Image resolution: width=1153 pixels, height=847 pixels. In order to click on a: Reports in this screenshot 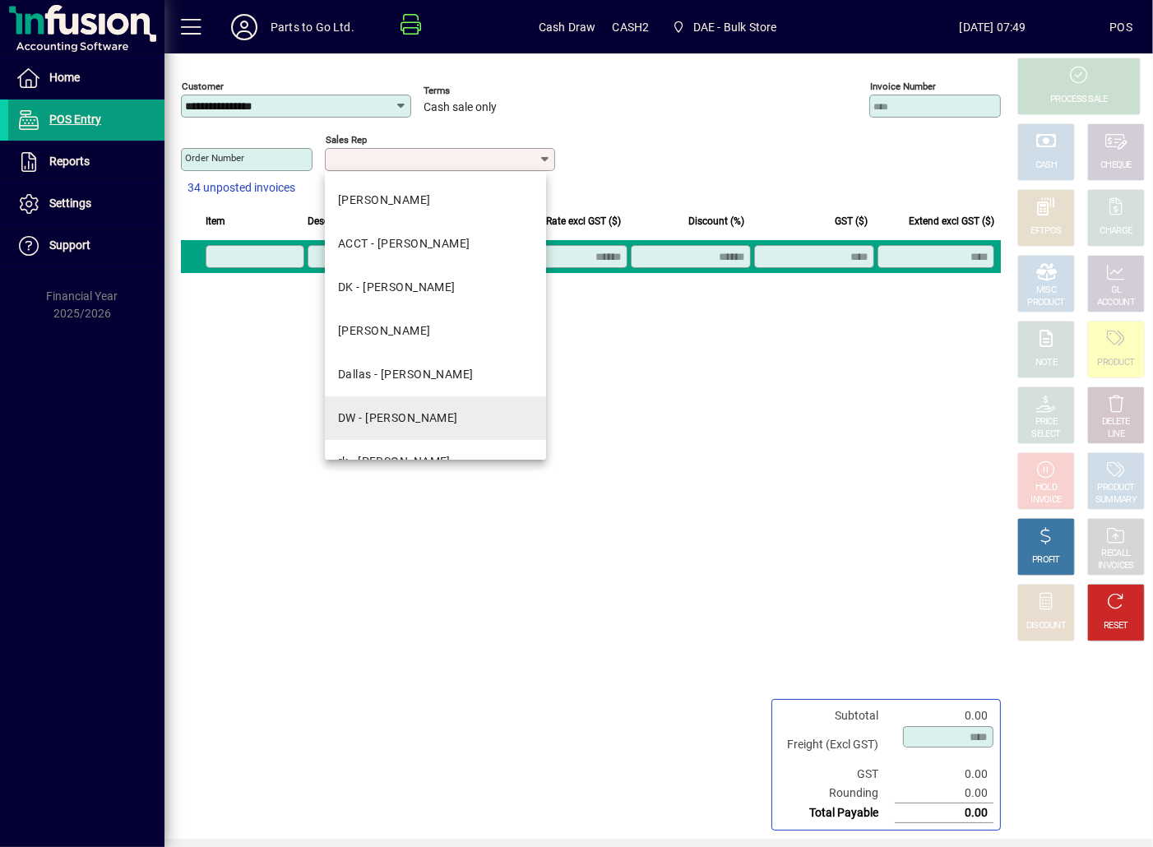, I will do `click(86, 162)`.